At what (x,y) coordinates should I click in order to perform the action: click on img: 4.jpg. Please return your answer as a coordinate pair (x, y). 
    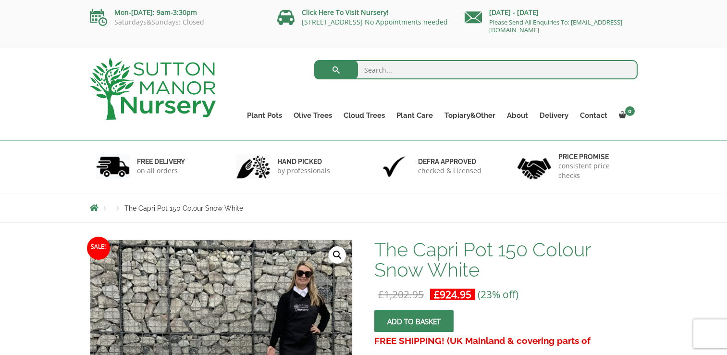
    Looking at the image, I should click on (534, 166).